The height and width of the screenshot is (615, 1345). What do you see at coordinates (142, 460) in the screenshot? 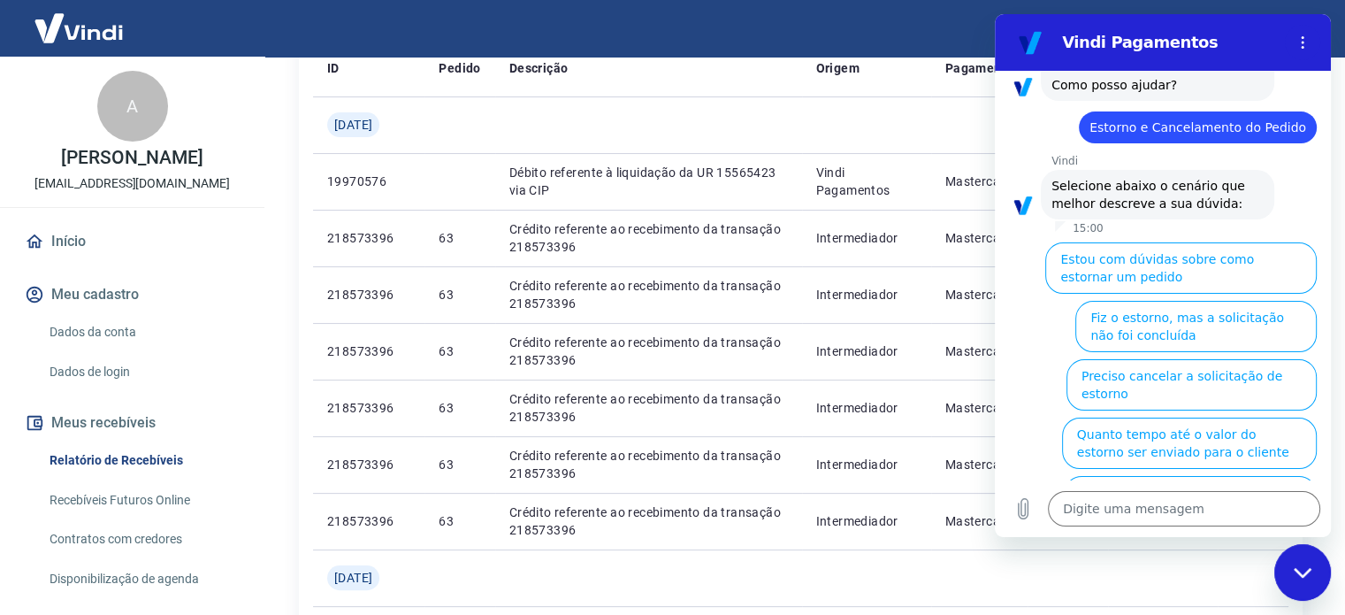
I see `a: Relatório de Recebíveis` at bounding box center [142, 460].